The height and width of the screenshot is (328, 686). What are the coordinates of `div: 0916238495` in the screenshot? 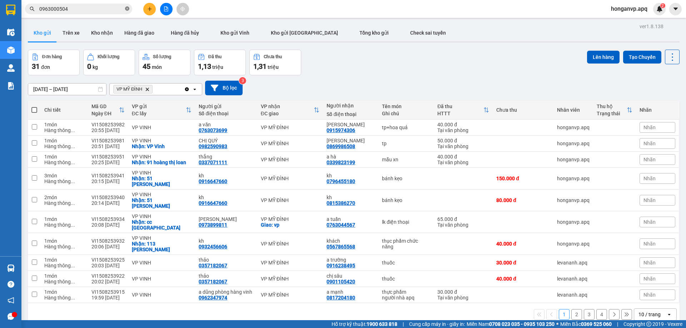 It's located at (341, 266).